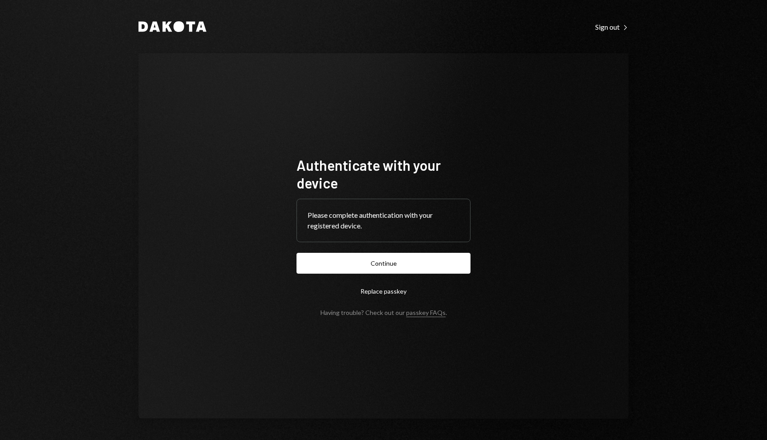 The width and height of the screenshot is (767, 440). Describe the element at coordinates (384, 312) in the screenshot. I see `div: Having trouble? Check out our .` at that location.